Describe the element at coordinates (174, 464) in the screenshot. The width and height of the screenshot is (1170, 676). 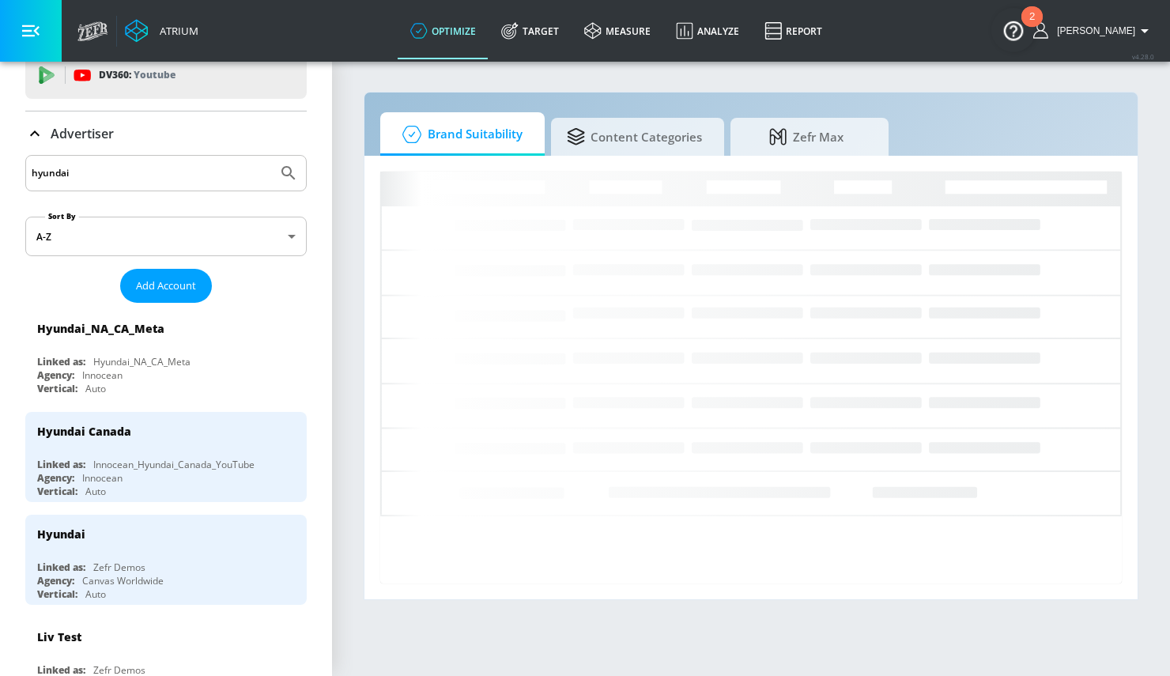
I see `div: Innocean_Hyundai_Canada_YouTube` at that location.